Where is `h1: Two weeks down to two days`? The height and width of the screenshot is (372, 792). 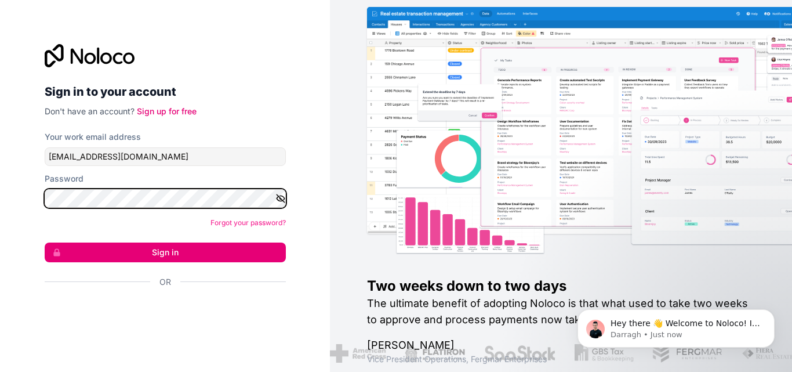
h1: Two weeks down to two days is located at coordinates (561, 286).